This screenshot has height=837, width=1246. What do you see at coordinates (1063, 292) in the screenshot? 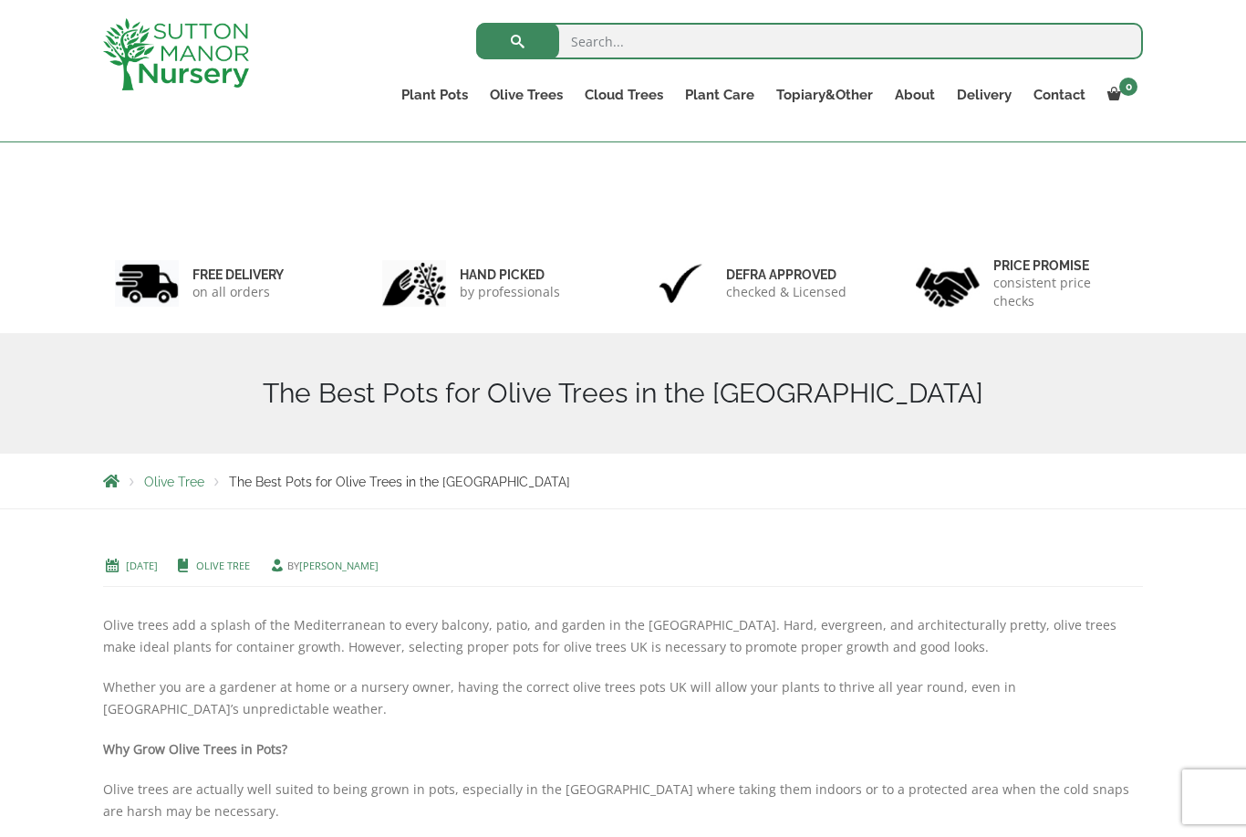
I see `p: consistent price checks` at bounding box center [1063, 292].